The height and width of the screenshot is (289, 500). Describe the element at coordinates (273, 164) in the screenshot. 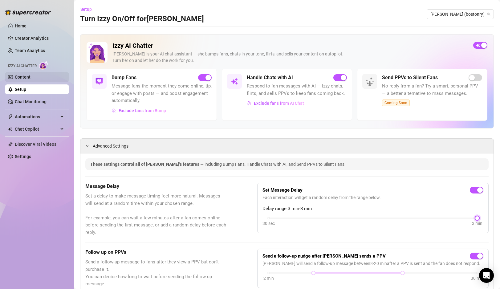

I see `span: — including Bump Fans, Handle Chats with AI, and Send PPVs to Silent Fans.` at that location.